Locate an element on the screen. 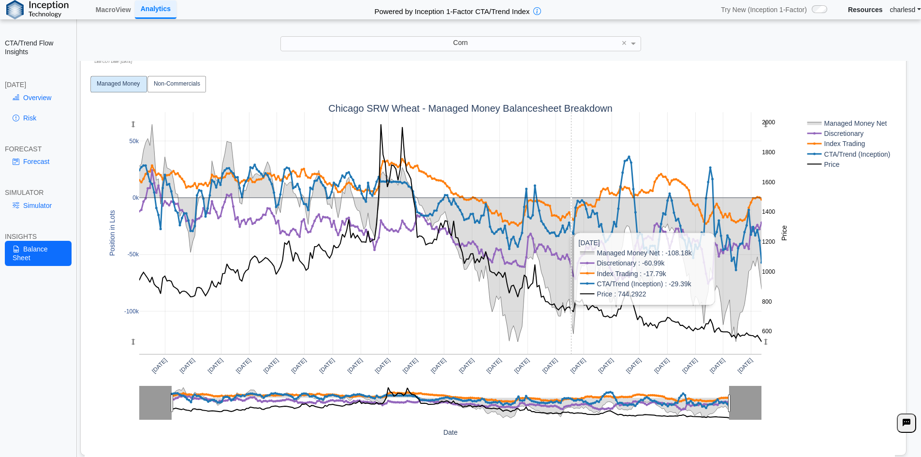 This screenshot has height=457, width=921. a: MacroView is located at coordinates (113, 10).